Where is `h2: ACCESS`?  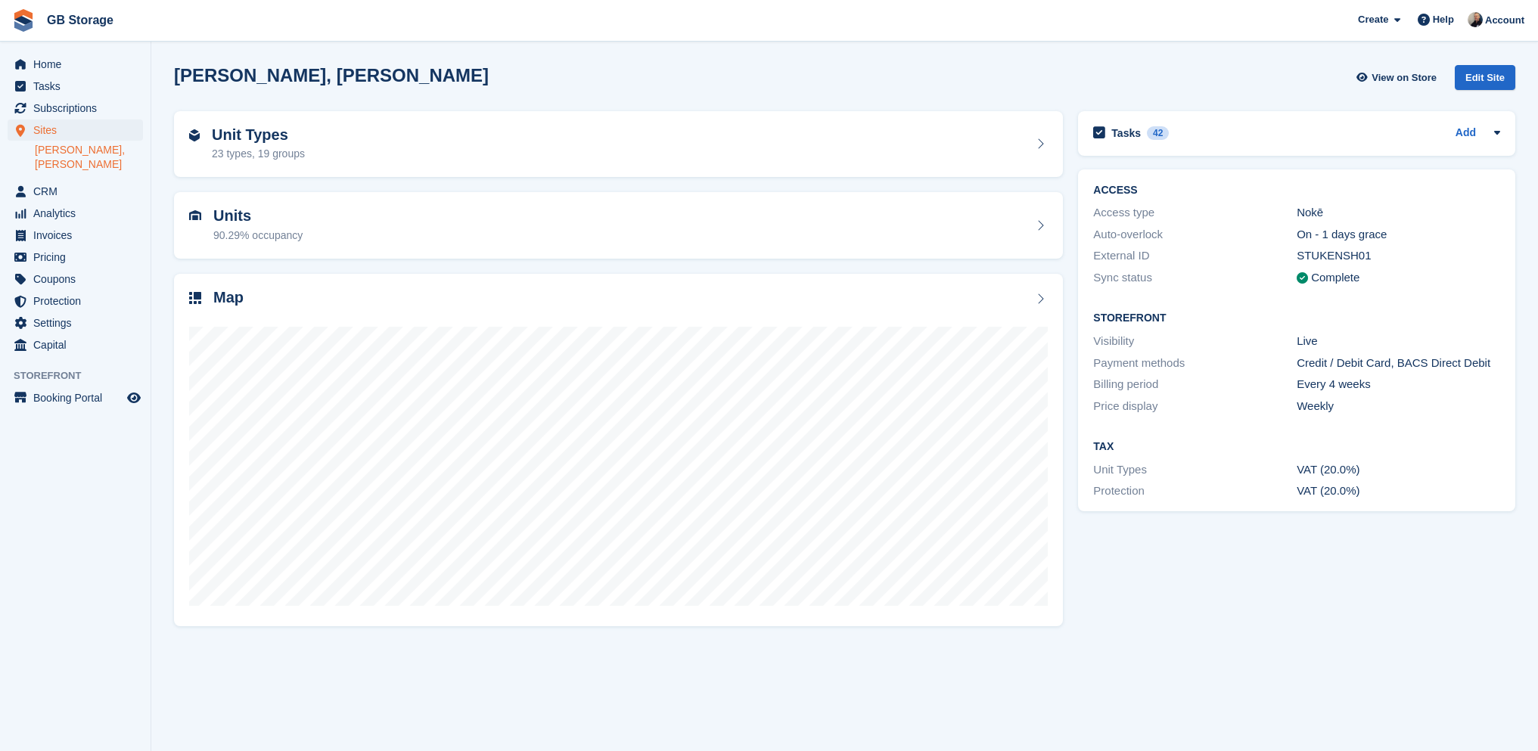 h2: ACCESS is located at coordinates (1296, 191).